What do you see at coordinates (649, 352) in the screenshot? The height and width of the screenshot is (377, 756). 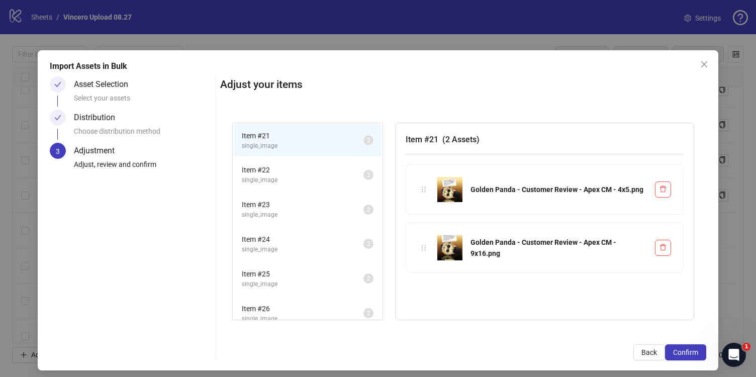 I see `span: Back` at bounding box center [649, 352].